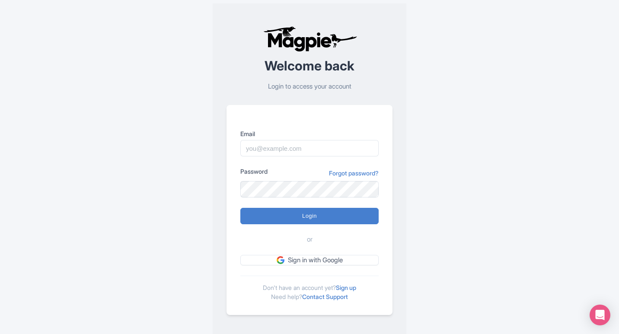  Describe the element at coordinates (310, 39) in the screenshot. I see `img: logo-ab69f6fb50320c5b225c76a69d11143b.png` at that location.